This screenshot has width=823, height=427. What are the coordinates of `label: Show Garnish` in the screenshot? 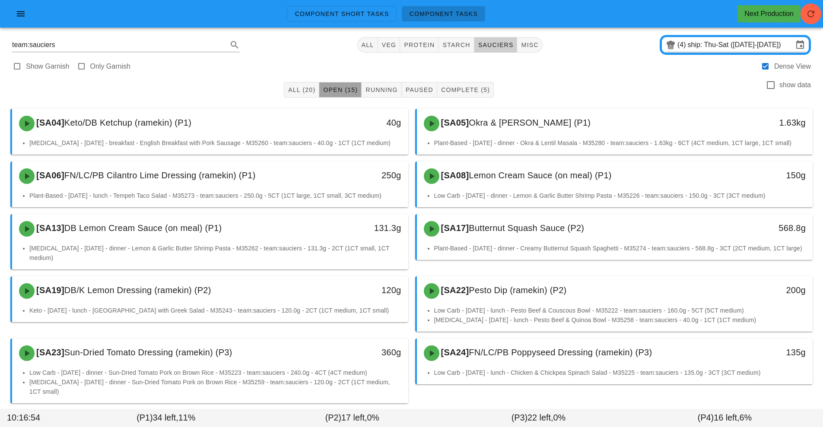 It's located at (48, 67).